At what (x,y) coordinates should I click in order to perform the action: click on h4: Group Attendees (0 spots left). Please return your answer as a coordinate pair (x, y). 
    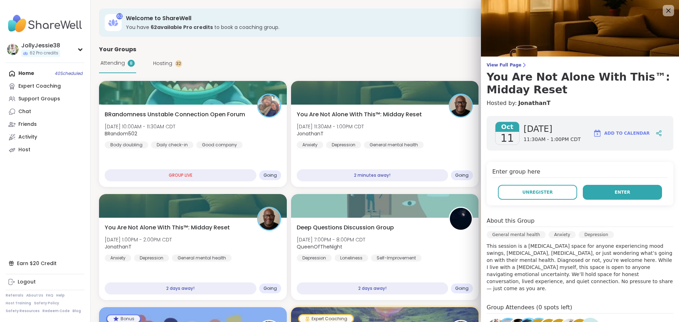
    Looking at the image, I should click on (580, 309).